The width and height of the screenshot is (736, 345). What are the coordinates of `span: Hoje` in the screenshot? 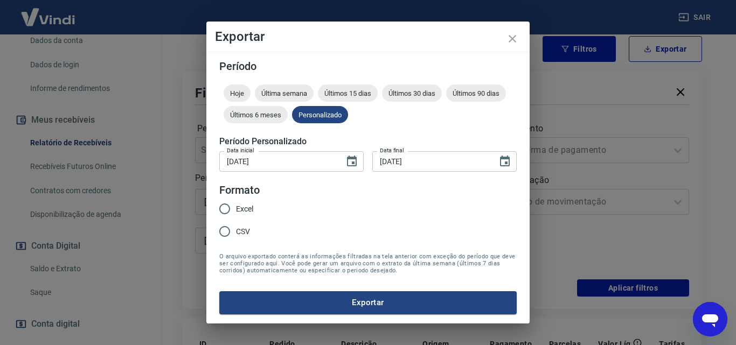 It's located at (237, 93).